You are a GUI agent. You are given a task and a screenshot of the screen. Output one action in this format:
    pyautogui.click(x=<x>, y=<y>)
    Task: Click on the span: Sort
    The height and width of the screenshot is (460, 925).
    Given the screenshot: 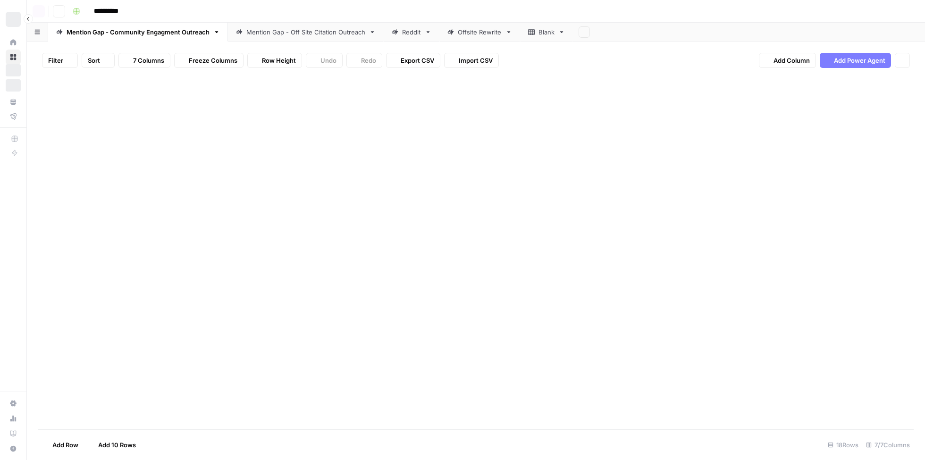 What is the action you would take?
    pyautogui.click(x=94, y=60)
    